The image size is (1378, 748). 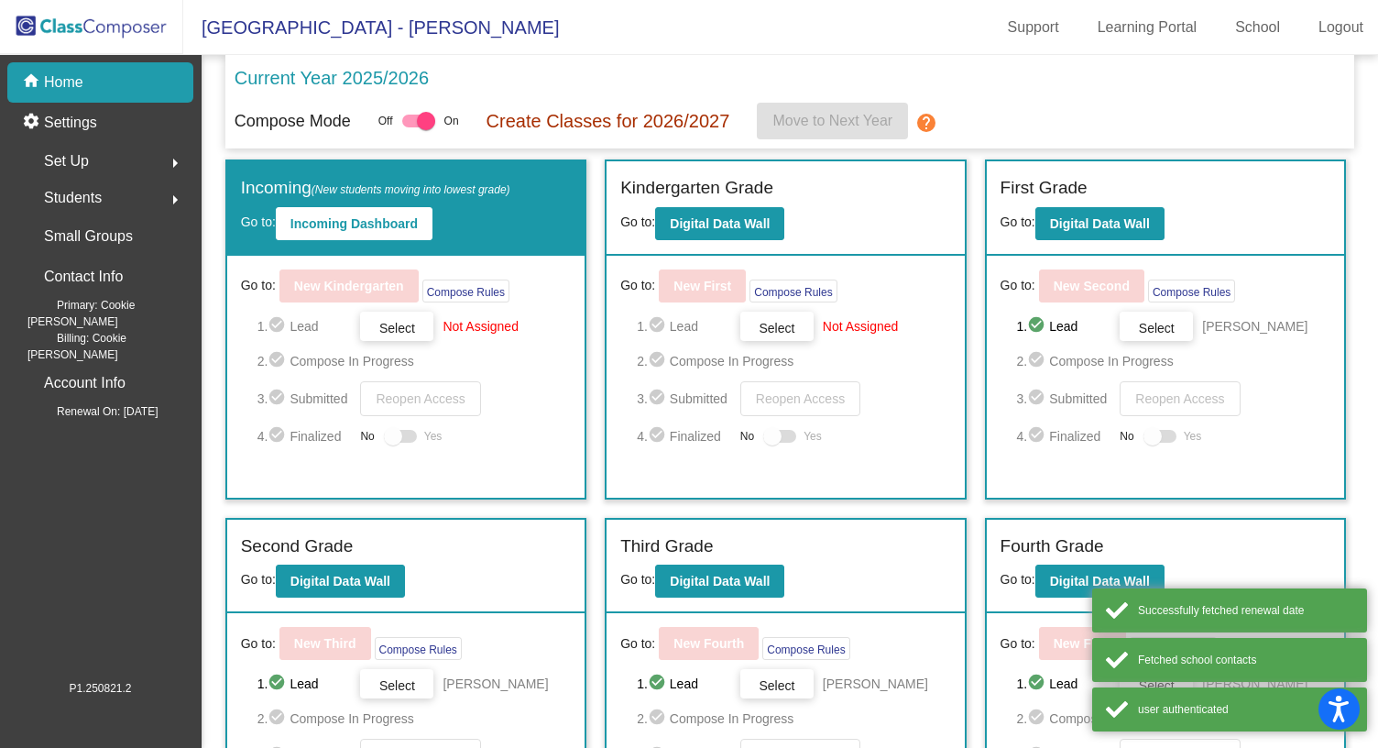 I want to click on span: 3. Submitted, so click(x=1064, y=399).